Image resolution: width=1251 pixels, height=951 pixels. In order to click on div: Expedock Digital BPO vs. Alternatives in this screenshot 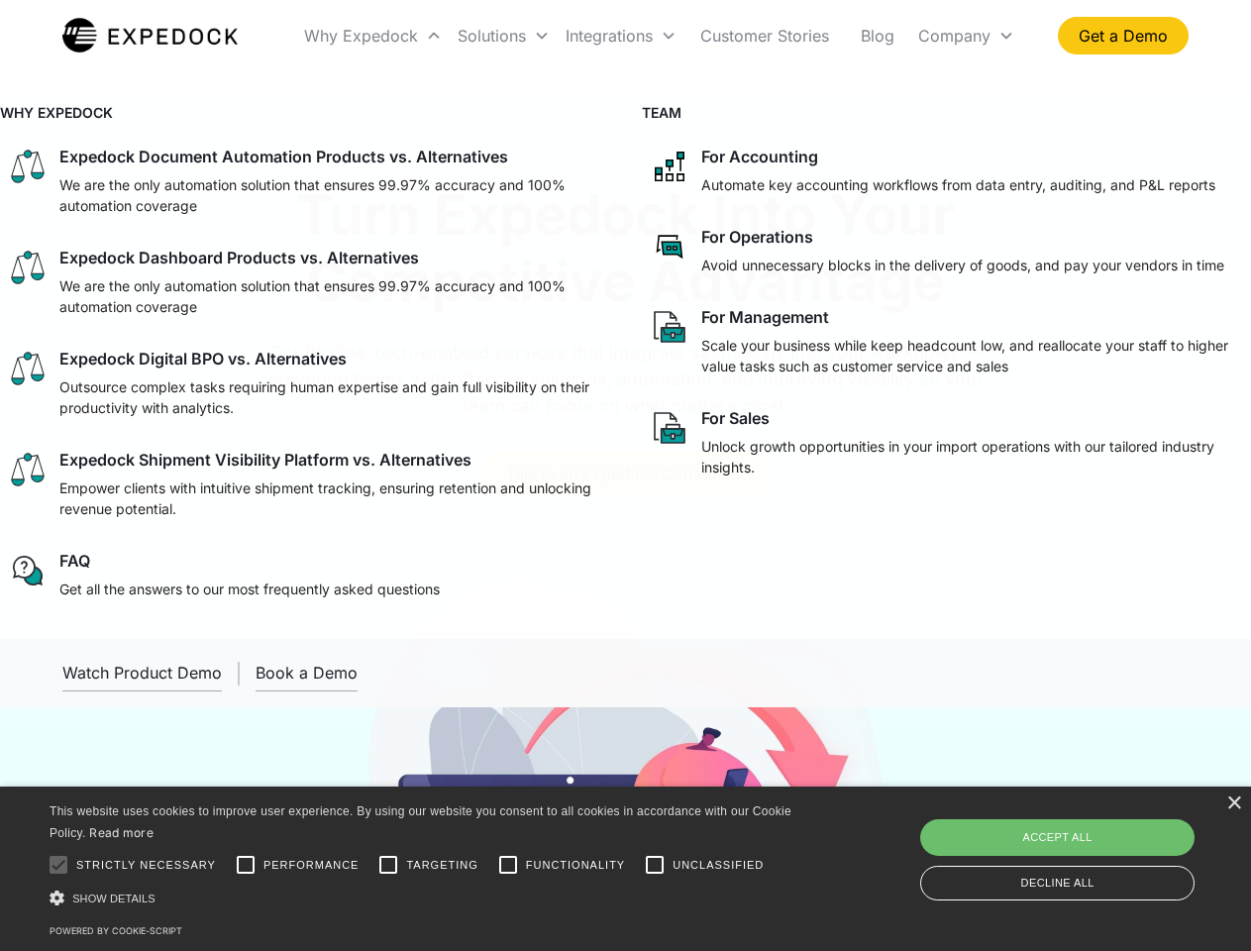, I will do `click(203, 358)`.